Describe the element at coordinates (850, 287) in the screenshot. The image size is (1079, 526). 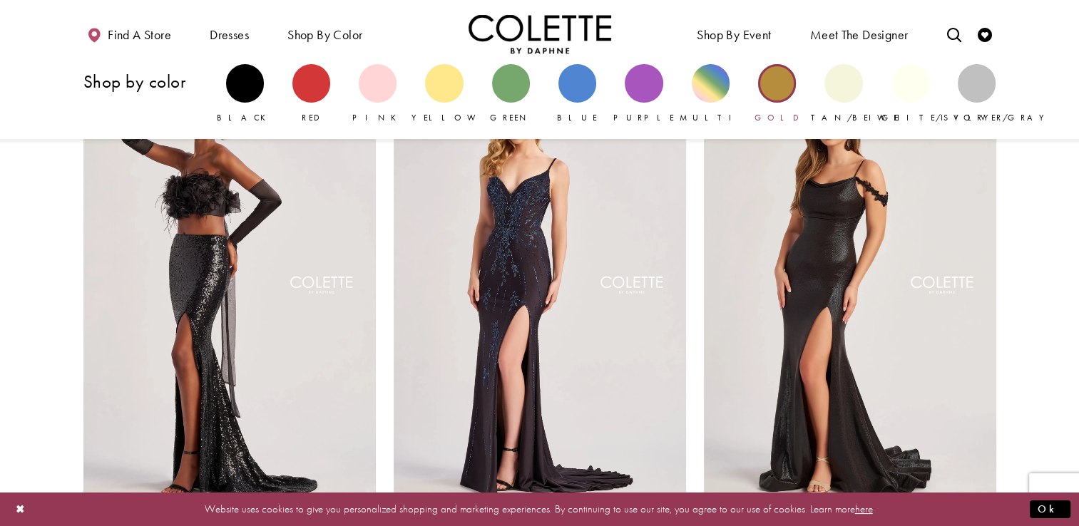
I see `a: Visit Colette by Daphne Style No. CL8565 Page` at that location.